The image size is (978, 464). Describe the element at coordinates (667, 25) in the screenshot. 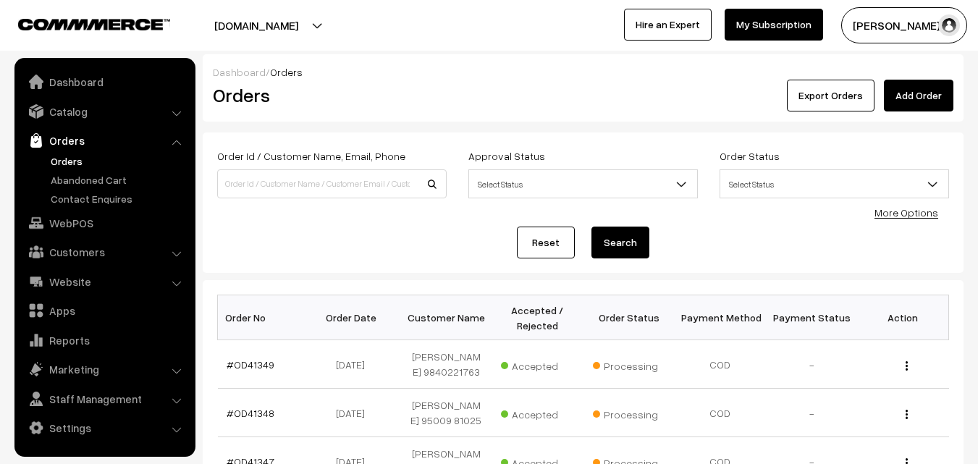

I see `a: Hire an Expert` at that location.